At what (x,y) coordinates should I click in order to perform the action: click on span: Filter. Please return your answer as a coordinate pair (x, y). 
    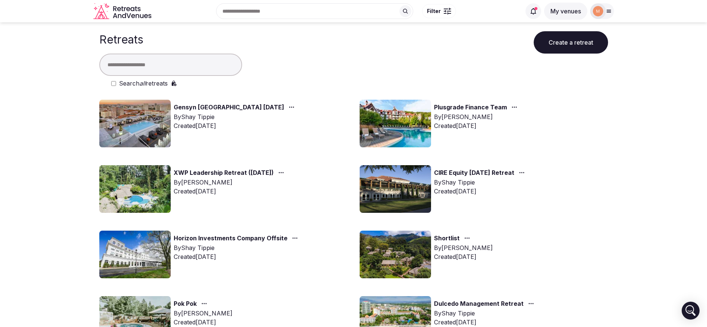
    Looking at the image, I should click on (434, 11).